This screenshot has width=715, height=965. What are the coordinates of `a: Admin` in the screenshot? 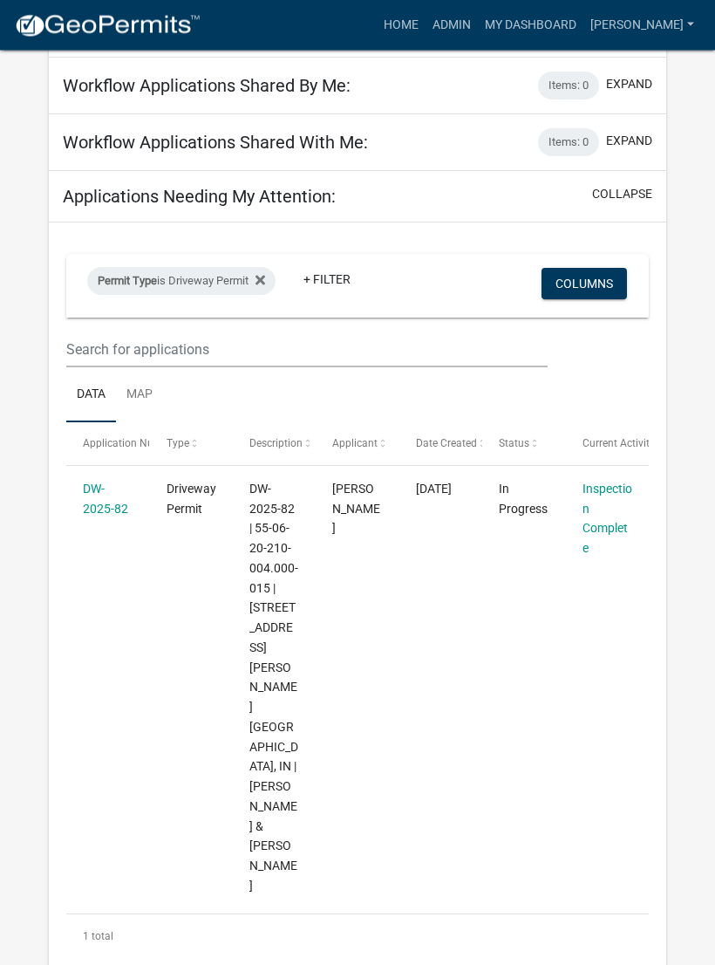 It's located at (452, 25).